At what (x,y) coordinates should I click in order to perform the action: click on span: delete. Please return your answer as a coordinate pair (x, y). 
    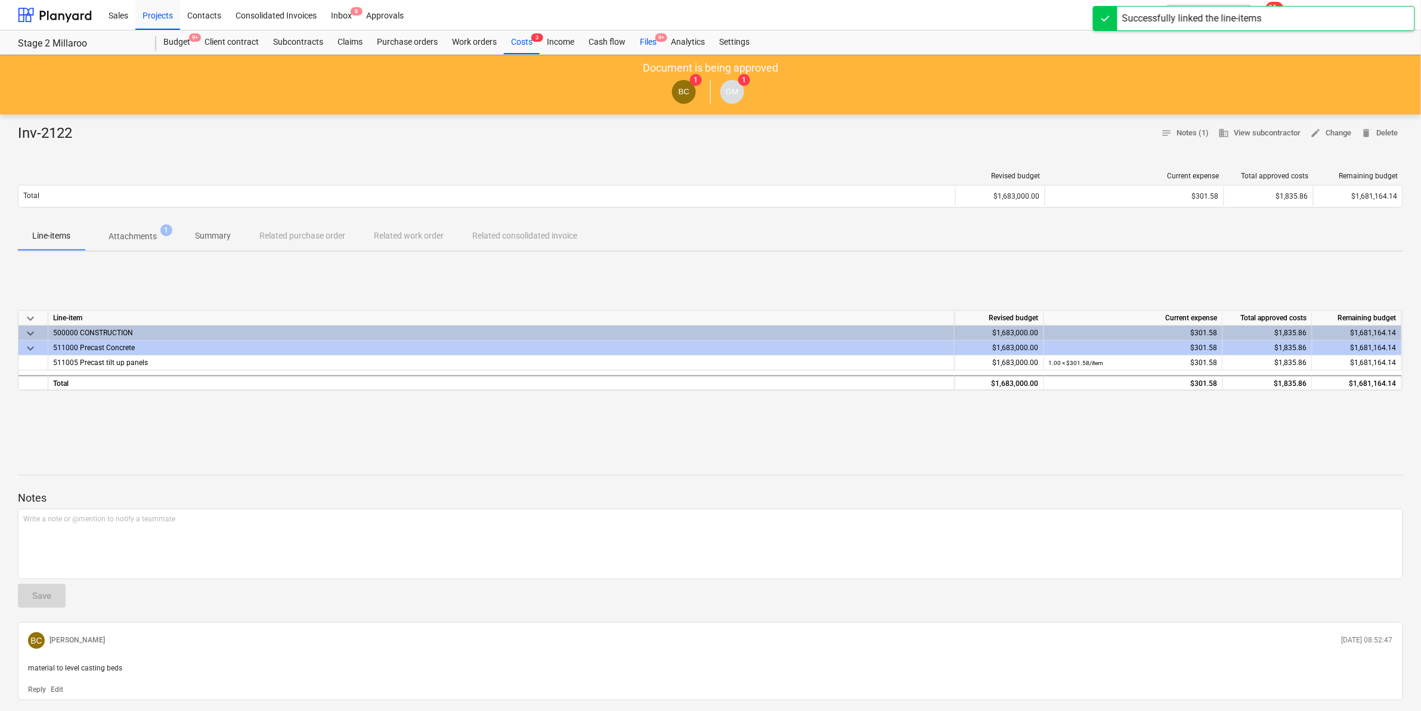
    Looking at the image, I should click on (1366, 133).